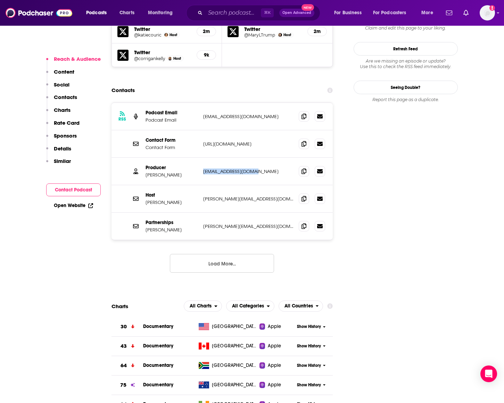 Image resolution: width=504 pixels, height=403 pixels. Describe the element at coordinates (250, 306) in the screenshot. I see `h2: Categories` at that location.